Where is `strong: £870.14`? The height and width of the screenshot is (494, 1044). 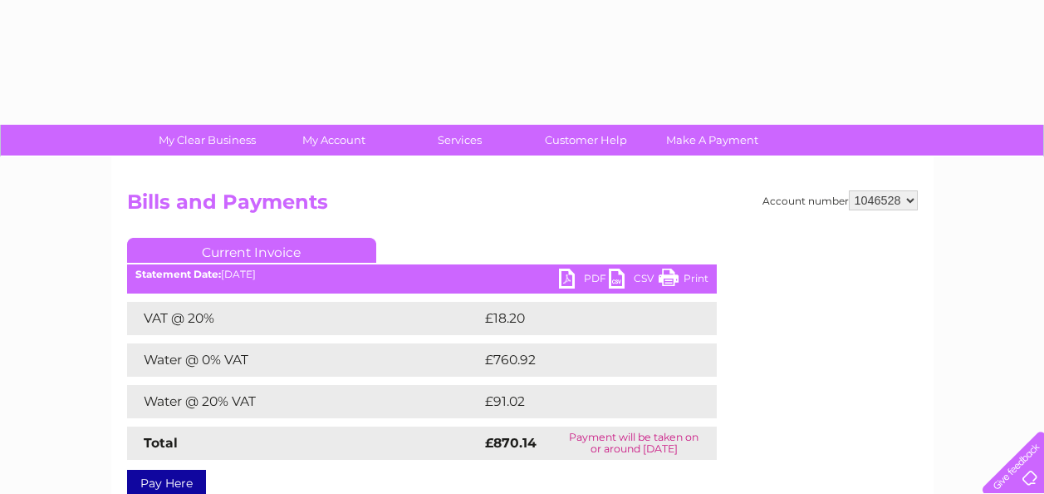 strong: £870.14 is located at coordinates (511, 442).